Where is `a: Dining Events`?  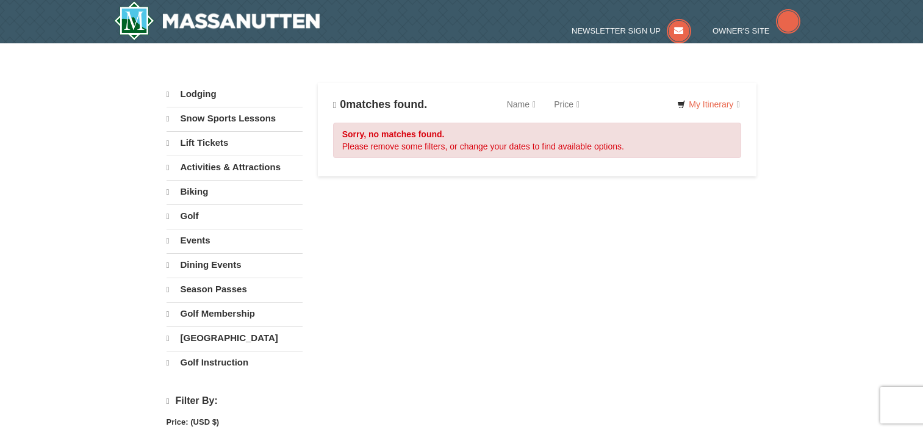 a: Dining Events is located at coordinates (234, 265).